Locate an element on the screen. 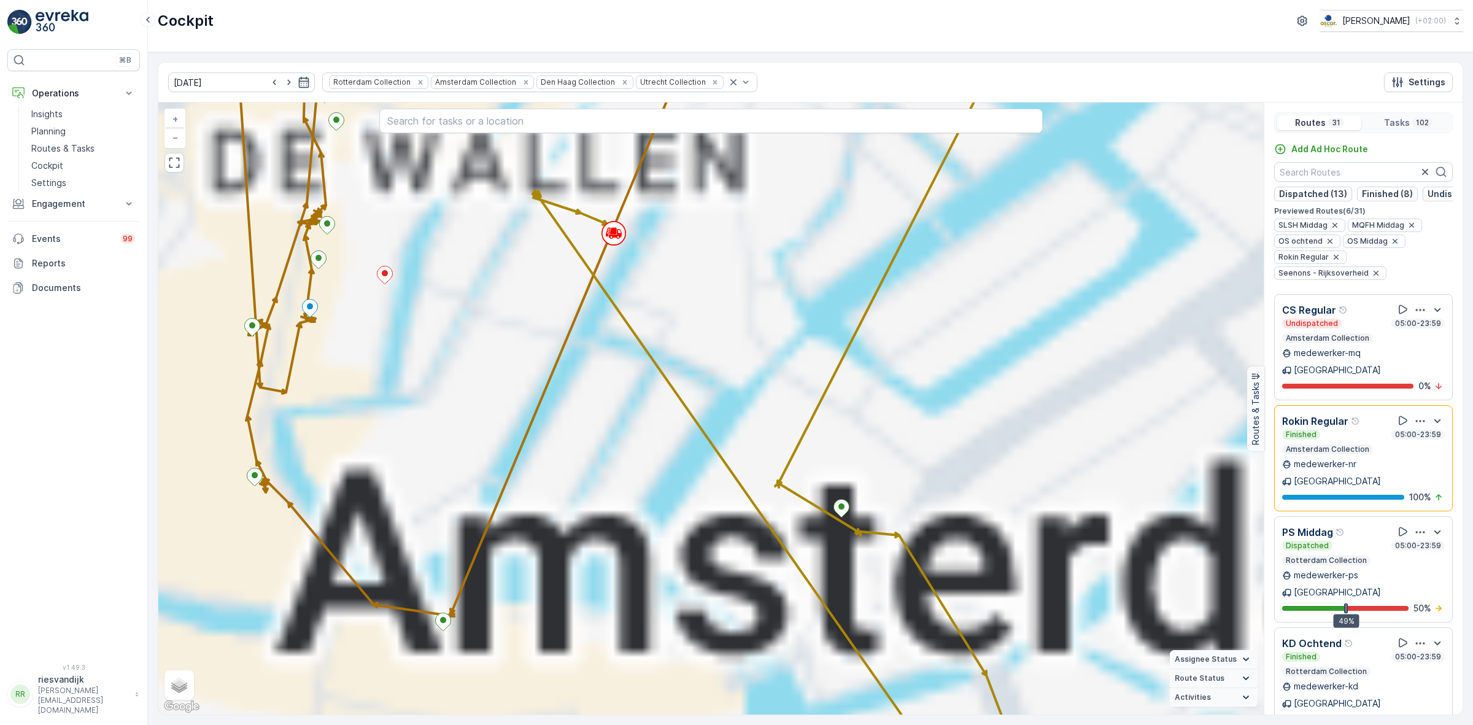 The width and height of the screenshot is (1473, 725). summary: Assignee Status is located at coordinates (1213, 659).